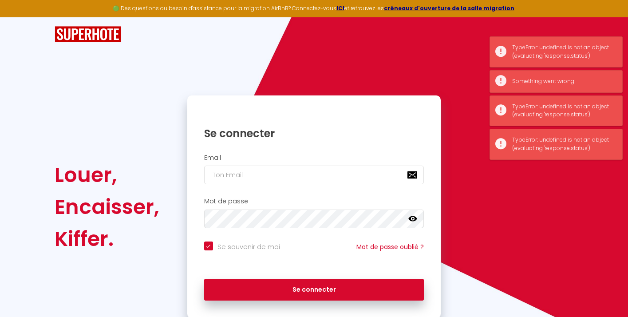 Image resolution: width=628 pixels, height=317 pixels. I want to click on h2: Mot de passe, so click(314, 201).